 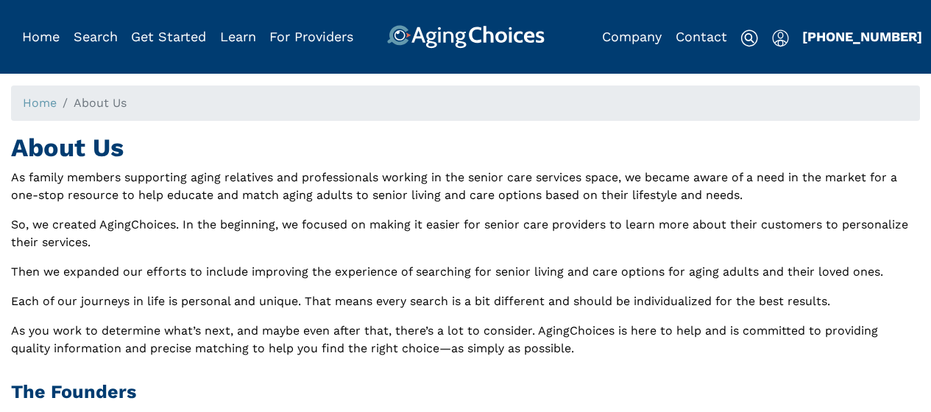 I want to click on a: Contact, so click(x=702, y=36).